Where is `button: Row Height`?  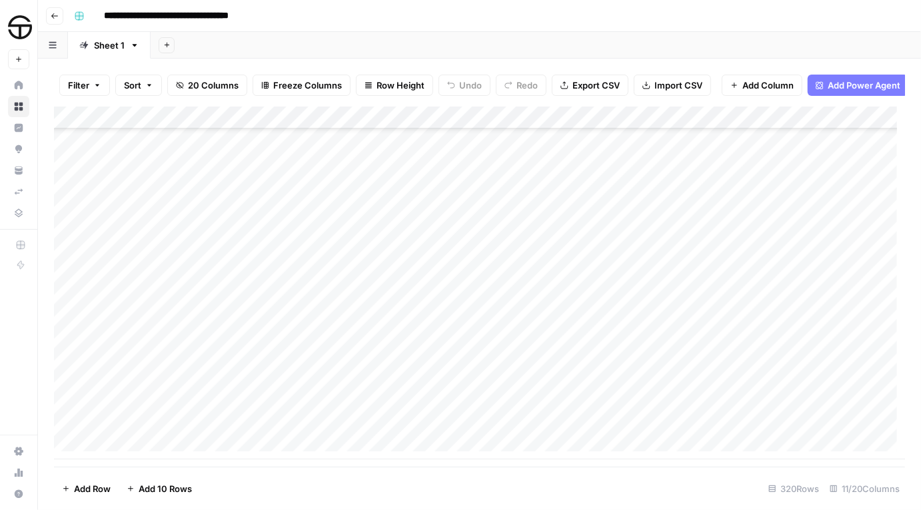 button: Row Height is located at coordinates (394, 85).